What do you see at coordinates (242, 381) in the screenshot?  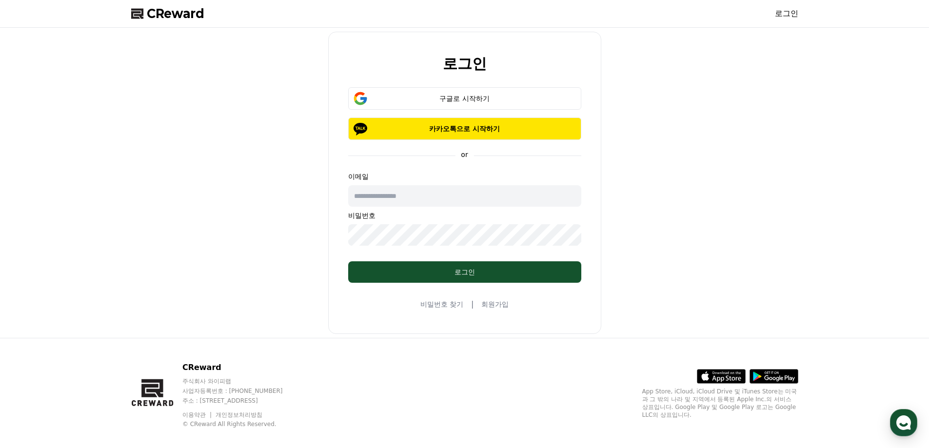 I see `p: 주식회사 와이피랩` at bounding box center [242, 381].